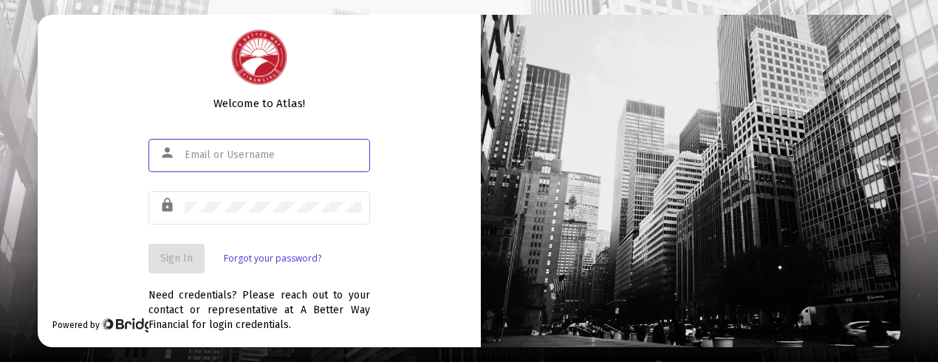 This screenshot has width=938, height=362. I want to click on img: Bridge Financial Technology Logo, so click(140, 325).